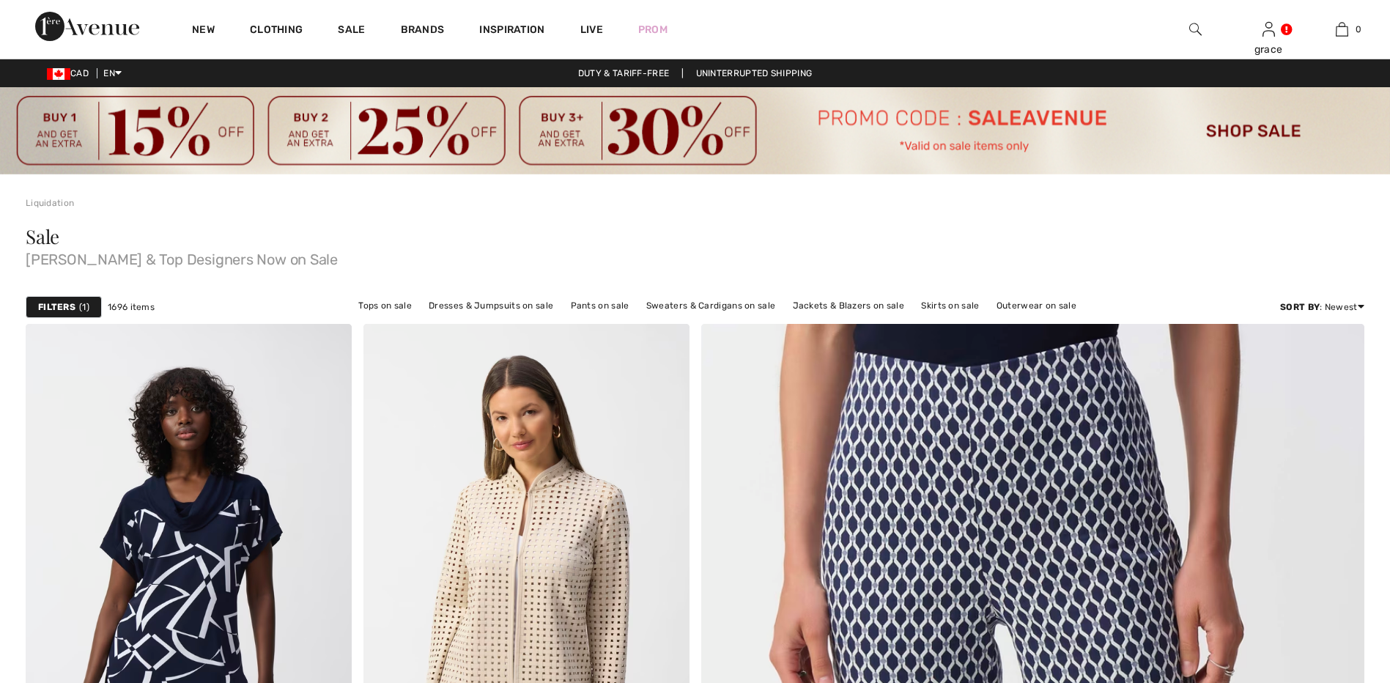 This screenshot has width=1390, height=683. I want to click on img: My Bag, so click(1341, 29).